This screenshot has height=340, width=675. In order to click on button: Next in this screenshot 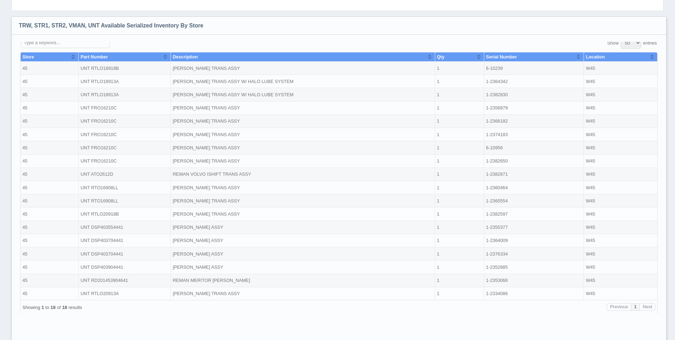, I will do `click(629, 265)`.